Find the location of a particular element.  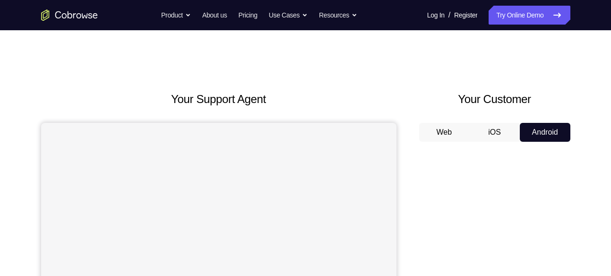

button: Product is located at coordinates (176, 15).